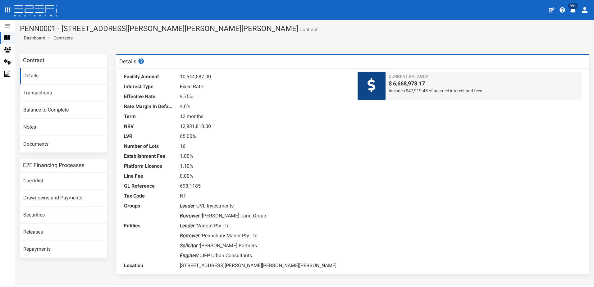 This screenshot has width=594, height=287. Describe the element at coordinates (149, 77) in the screenshot. I see `dt: Facility Amount` at that location.